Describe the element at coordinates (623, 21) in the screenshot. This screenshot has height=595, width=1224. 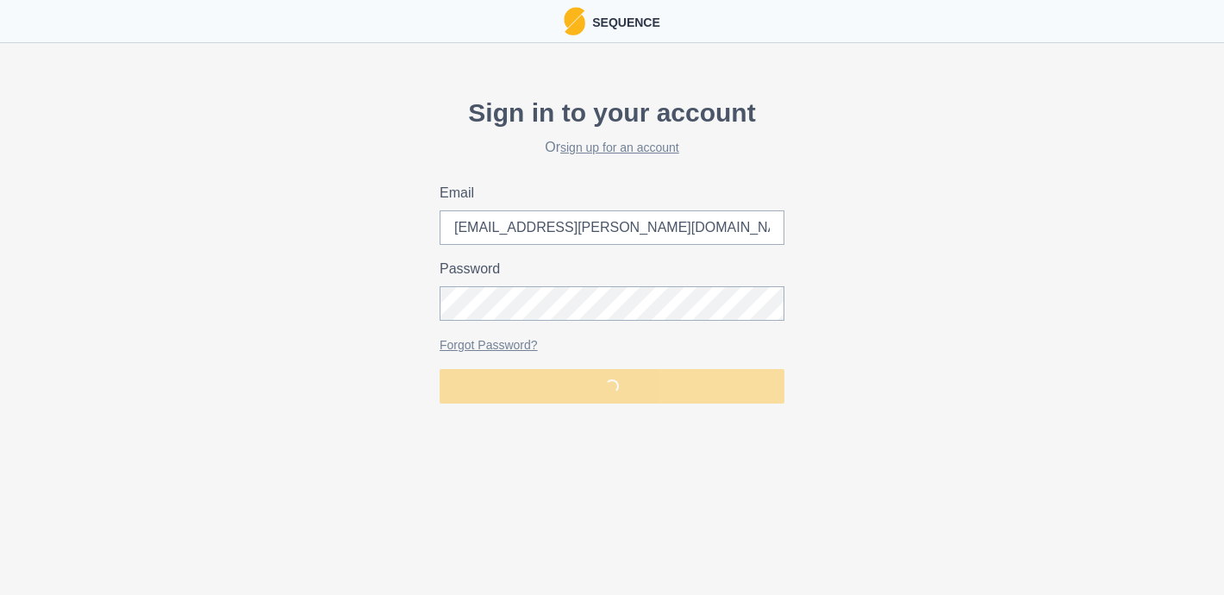
I see `p: Sequence` at that location.